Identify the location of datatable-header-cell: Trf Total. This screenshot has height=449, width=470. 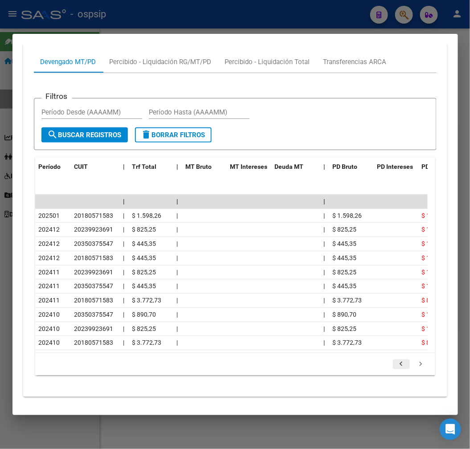
(151, 167).